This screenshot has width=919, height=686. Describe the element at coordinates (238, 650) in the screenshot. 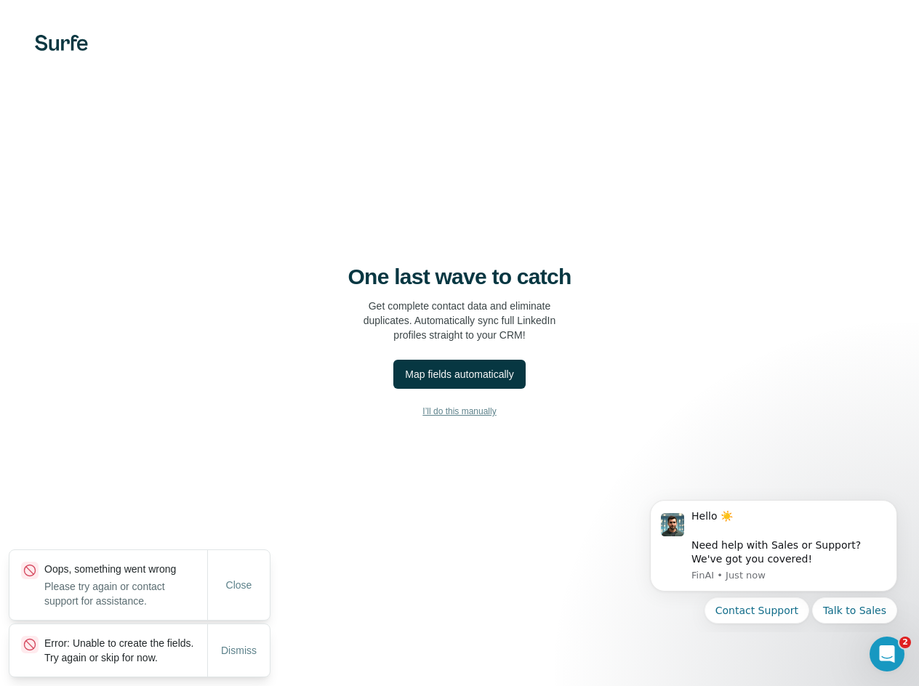

I see `span: Dismiss` at that location.